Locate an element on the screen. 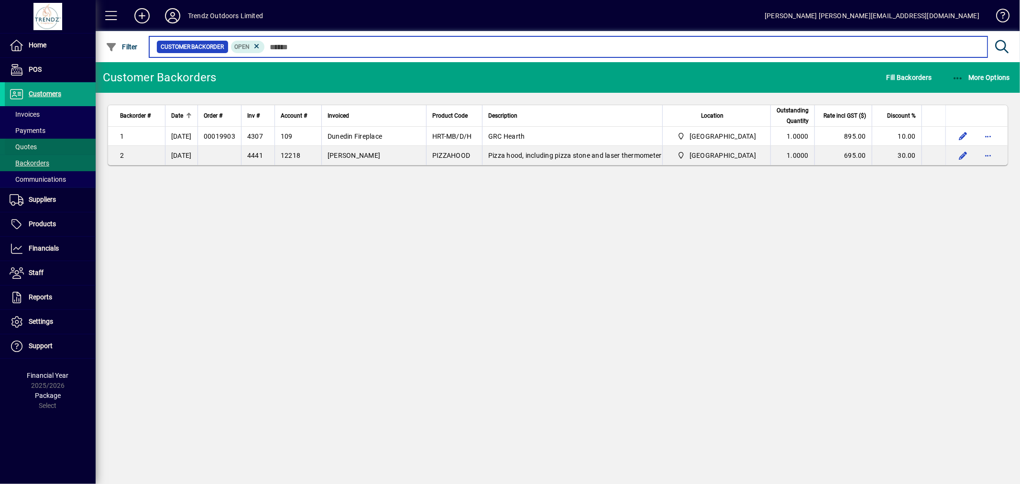 The width and height of the screenshot is (1020, 484). div: Order # is located at coordinates (219, 116).